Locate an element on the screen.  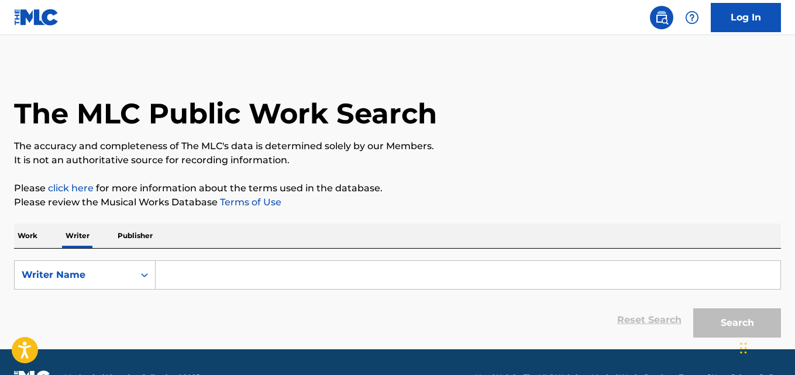
p: It is not an authoritative source for recording information. is located at coordinates (397, 160).